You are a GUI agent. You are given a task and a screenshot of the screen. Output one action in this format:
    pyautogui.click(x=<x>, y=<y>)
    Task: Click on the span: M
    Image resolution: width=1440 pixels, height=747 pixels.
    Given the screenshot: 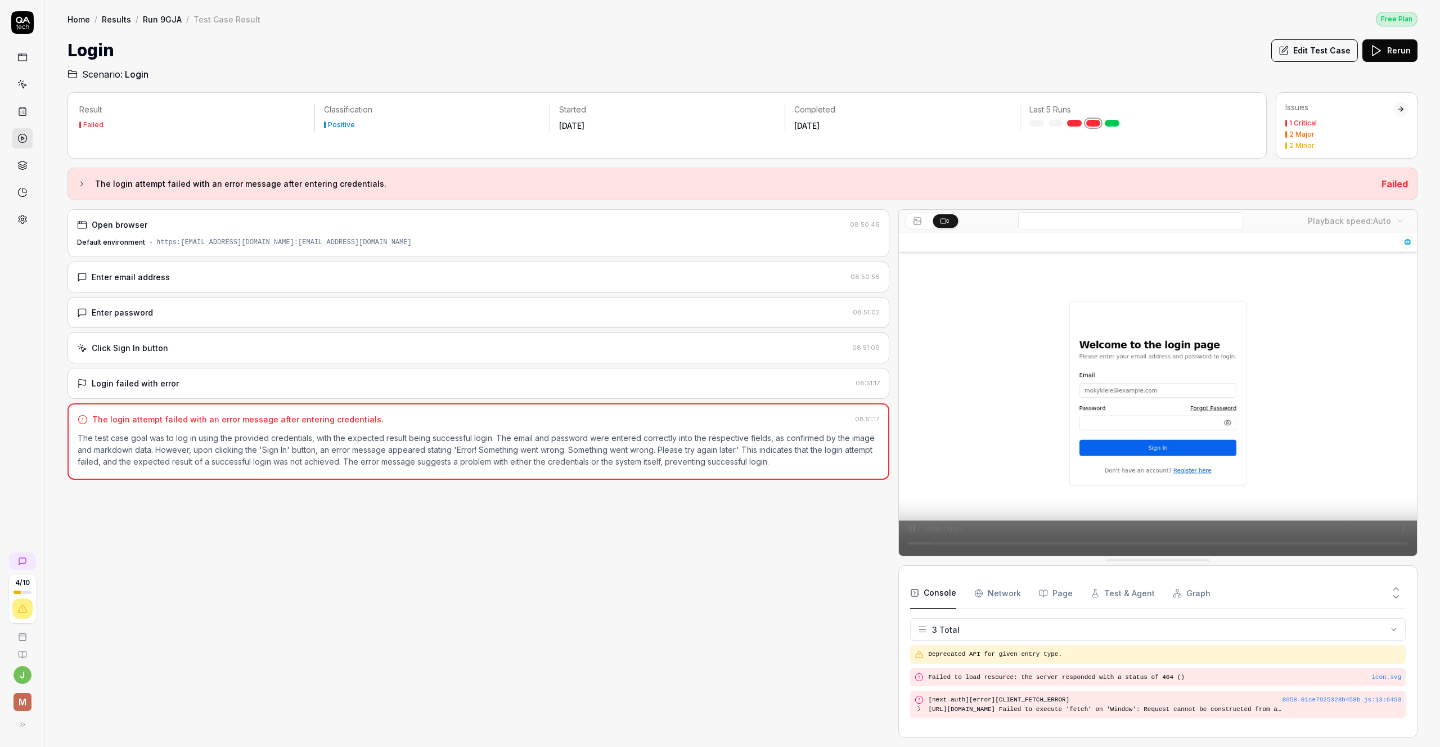 What is the action you would take?
    pyautogui.click(x=22, y=702)
    